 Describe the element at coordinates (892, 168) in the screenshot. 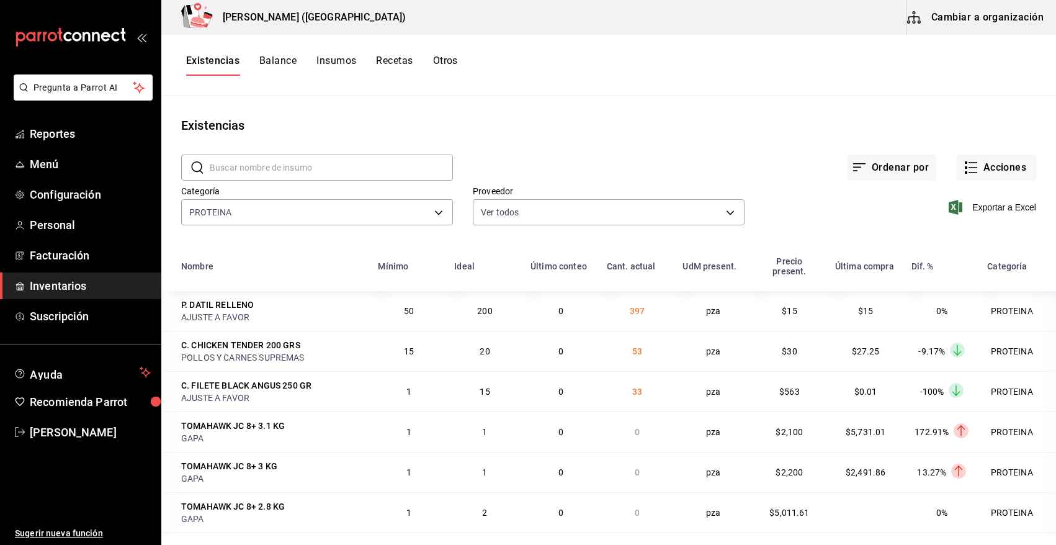

I see `button: Ordenar por` at that location.